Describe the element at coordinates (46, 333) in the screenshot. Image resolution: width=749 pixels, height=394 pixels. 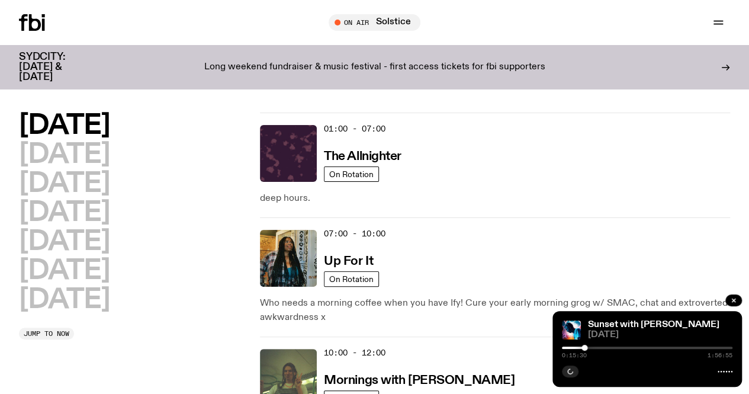
I see `button: Jump to now` at that location.